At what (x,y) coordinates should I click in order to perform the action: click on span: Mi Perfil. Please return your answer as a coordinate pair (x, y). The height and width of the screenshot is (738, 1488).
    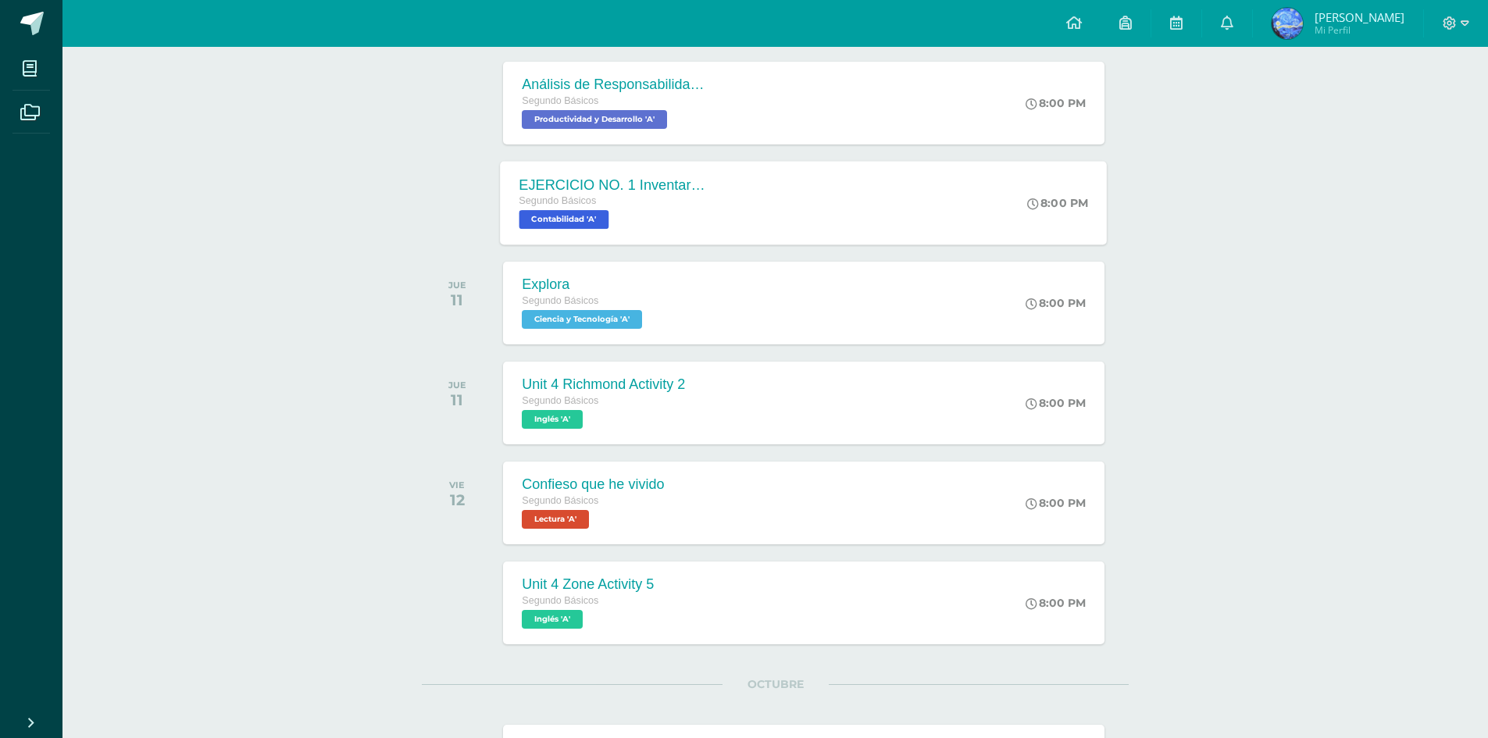
    Looking at the image, I should click on (1359, 30).